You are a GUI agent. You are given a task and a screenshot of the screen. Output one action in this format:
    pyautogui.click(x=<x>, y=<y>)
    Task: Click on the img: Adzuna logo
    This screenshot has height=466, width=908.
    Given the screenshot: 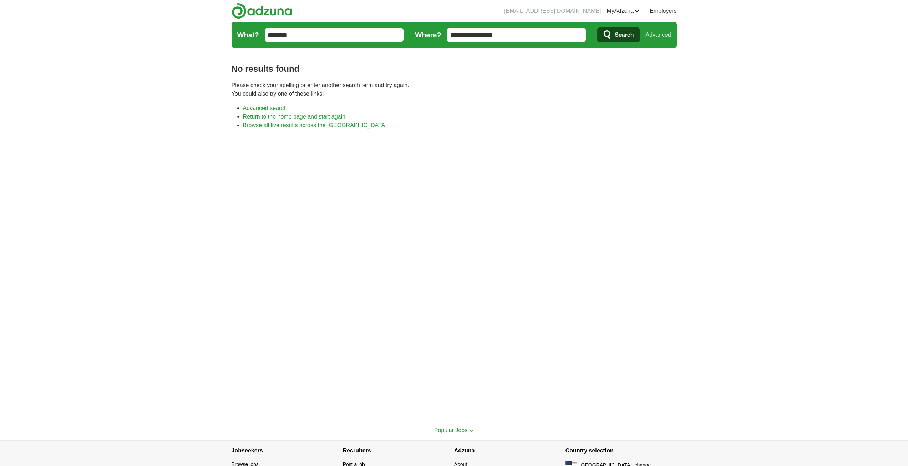 What is the action you would take?
    pyautogui.click(x=262, y=11)
    